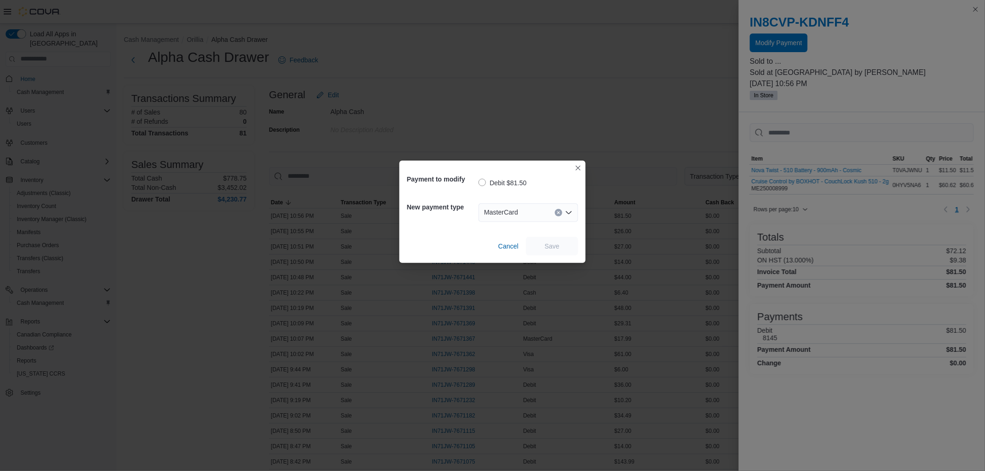 This screenshot has height=471, width=985. Describe the element at coordinates (552, 246) in the screenshot. I see `span: Save` at that location.